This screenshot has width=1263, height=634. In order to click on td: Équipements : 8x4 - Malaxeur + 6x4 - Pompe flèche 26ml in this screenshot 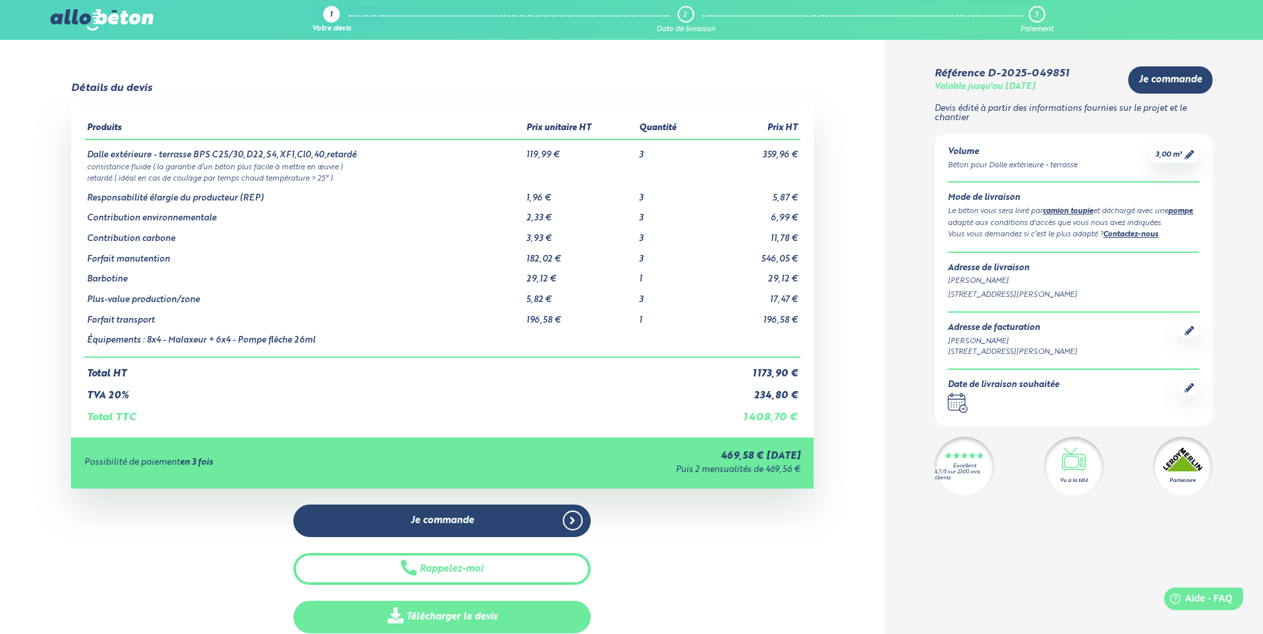, I will do `click(304, 341)`.